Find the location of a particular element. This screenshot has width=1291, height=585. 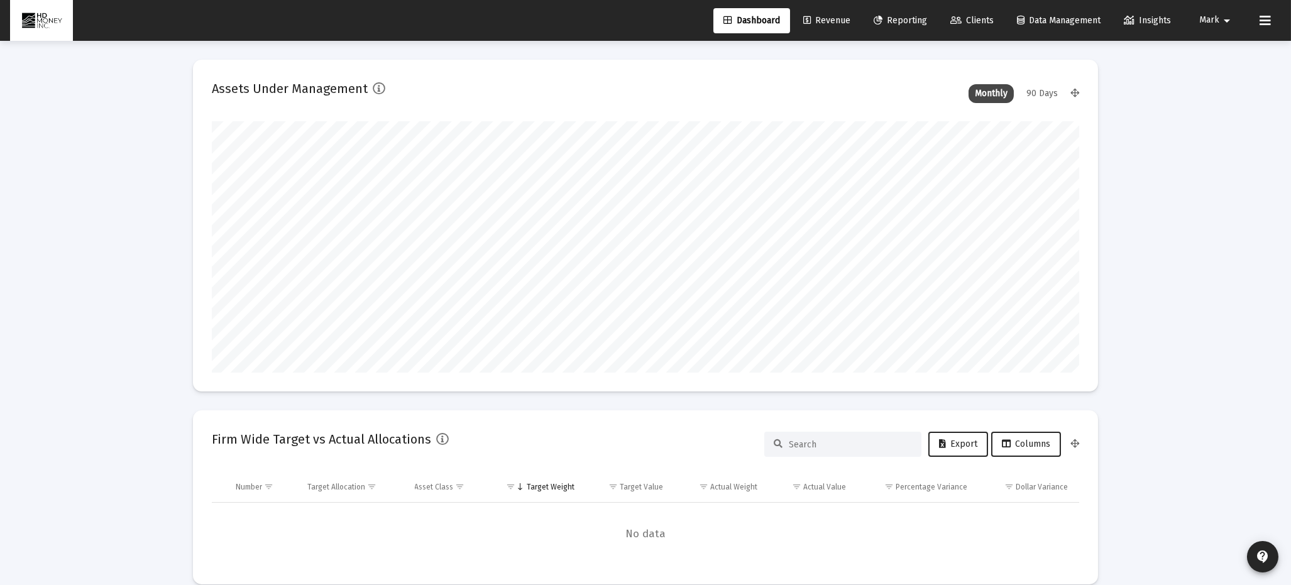

div: Actual Weight is located at coordinates (733, 487).